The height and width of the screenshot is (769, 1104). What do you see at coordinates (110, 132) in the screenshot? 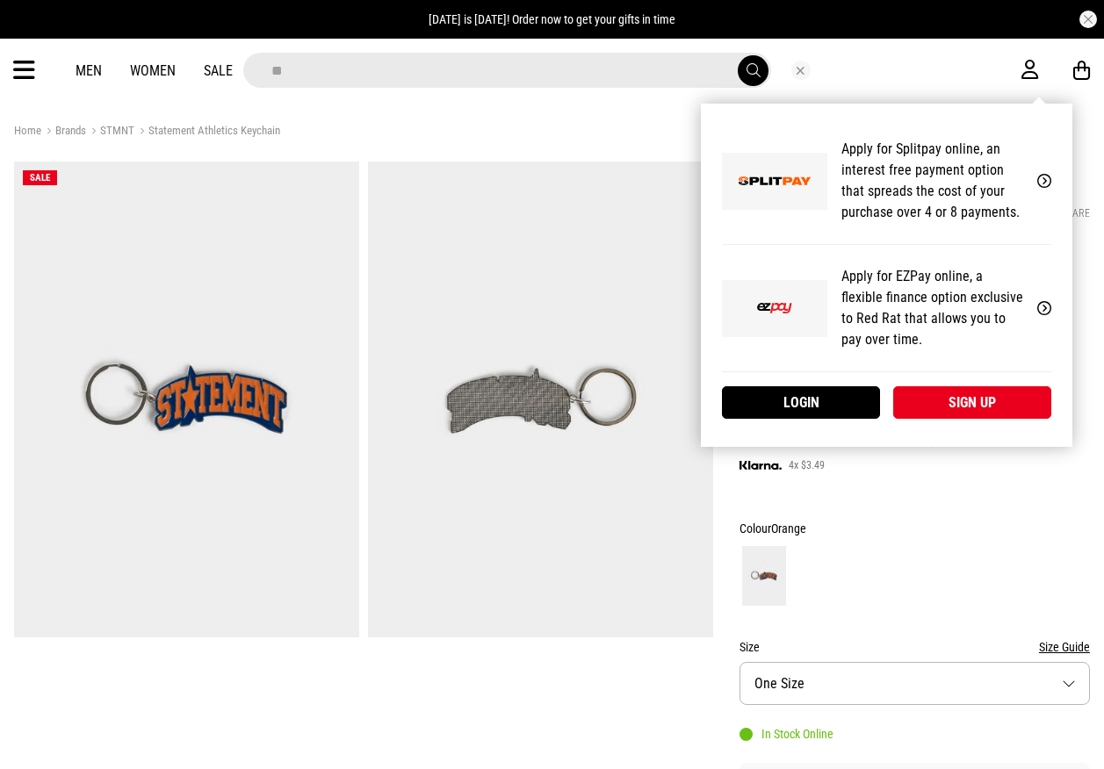
I see `a: STMNT` at bounding box center [110, 132].